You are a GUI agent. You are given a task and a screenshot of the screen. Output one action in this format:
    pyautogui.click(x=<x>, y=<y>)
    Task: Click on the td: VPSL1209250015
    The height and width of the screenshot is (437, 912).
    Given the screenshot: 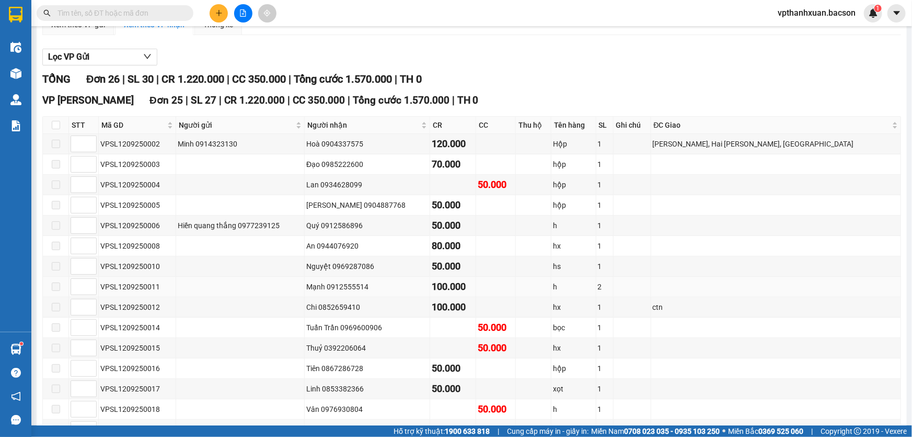 What is the action you would take?
    pyautogui.click(x=138, y=348)
    